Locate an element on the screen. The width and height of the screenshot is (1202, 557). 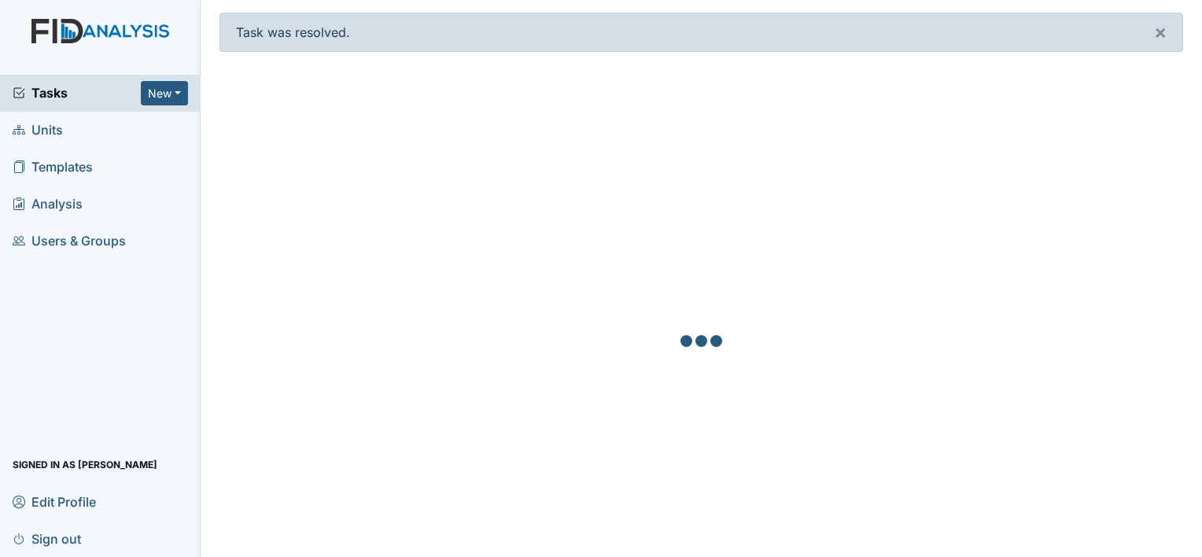
a: Tasks is located at coordinates (76, 93).